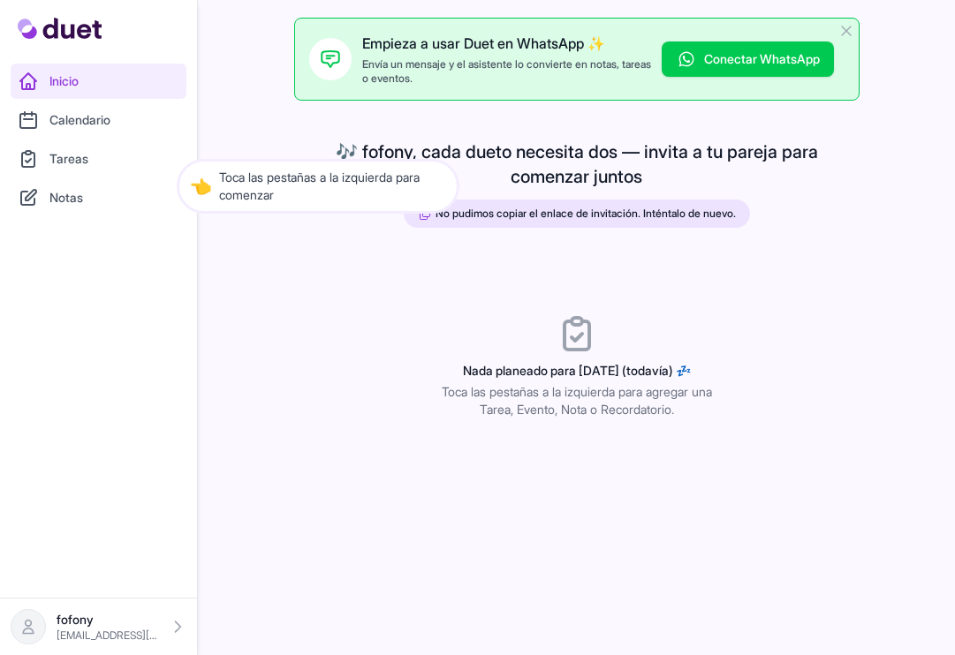 The width and height of the screenshot is (955, 655). What do you see at coordinates (506, 72) in the screenshot?
I see `p: Envía un mensaje y el asistente lo convierte en notas, tareas o eventos.` at bounding box center [506, 72].